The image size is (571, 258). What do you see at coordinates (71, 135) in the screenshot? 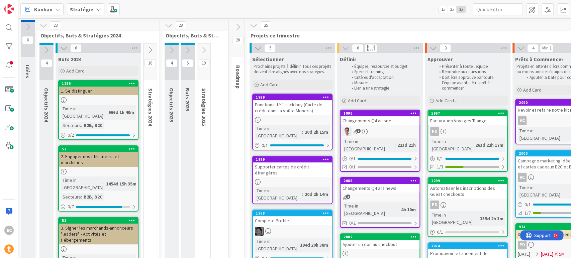
I see `span: 0 / 2` at bounding box center [71, 135].